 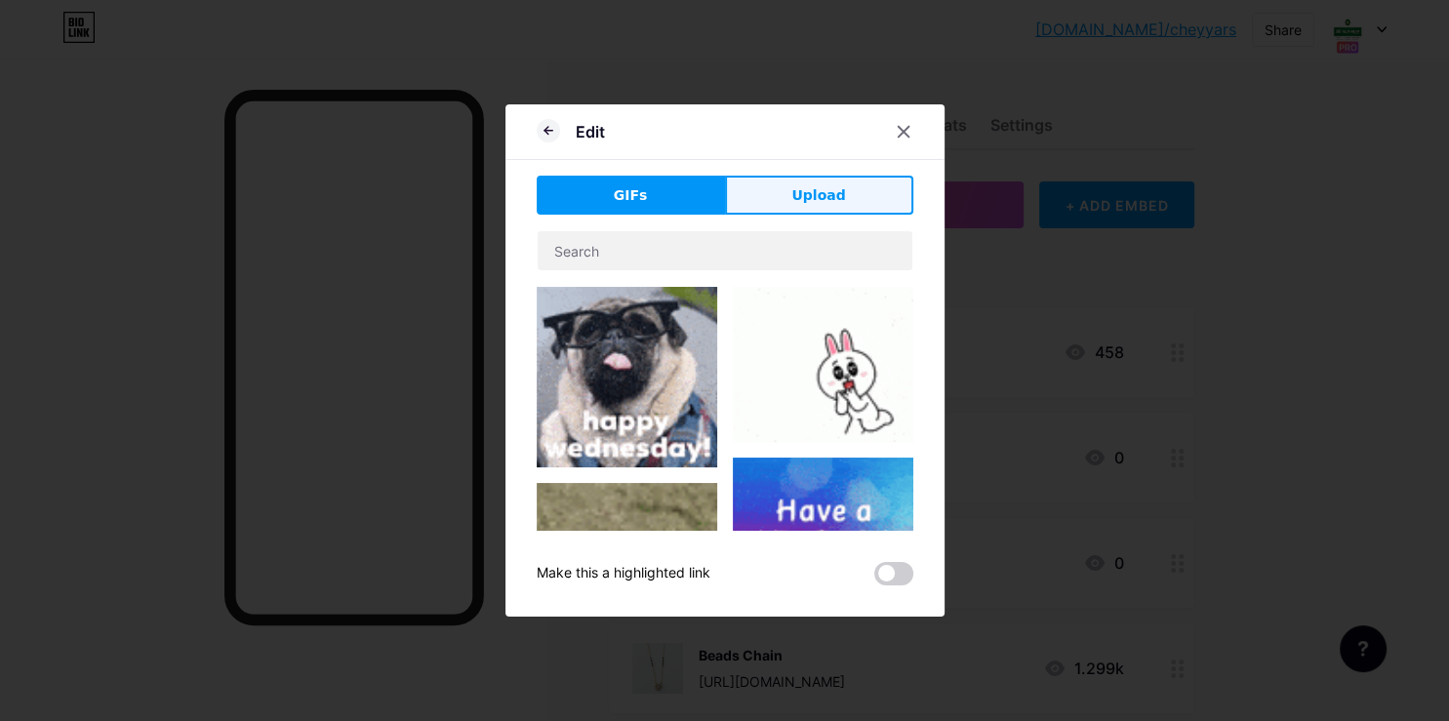 I want to click on div: Make this a highlighted link, so click(x=624, y=574).